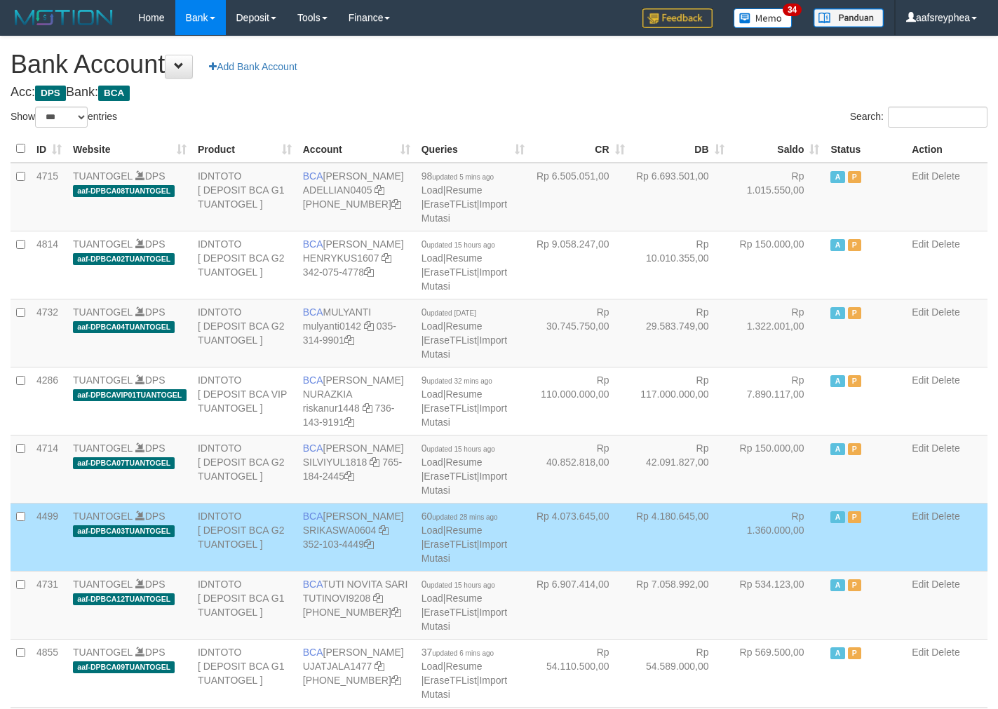 The image size is (998, 709). I want to click on img: Feedback.jpg, so click(677, 18).